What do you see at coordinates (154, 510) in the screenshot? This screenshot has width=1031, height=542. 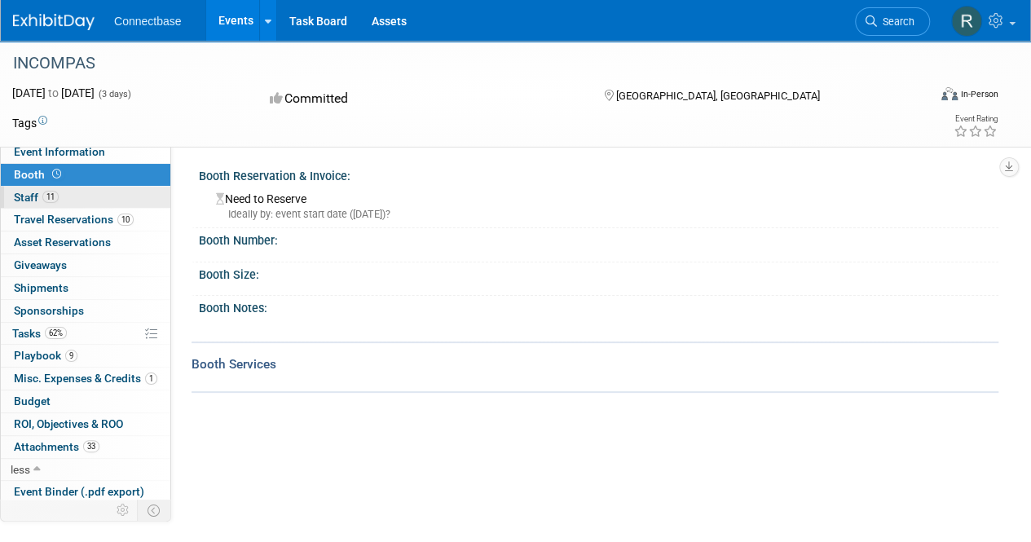 I see `td: Toggle Event Tabs` at bounding box center [154, 510].